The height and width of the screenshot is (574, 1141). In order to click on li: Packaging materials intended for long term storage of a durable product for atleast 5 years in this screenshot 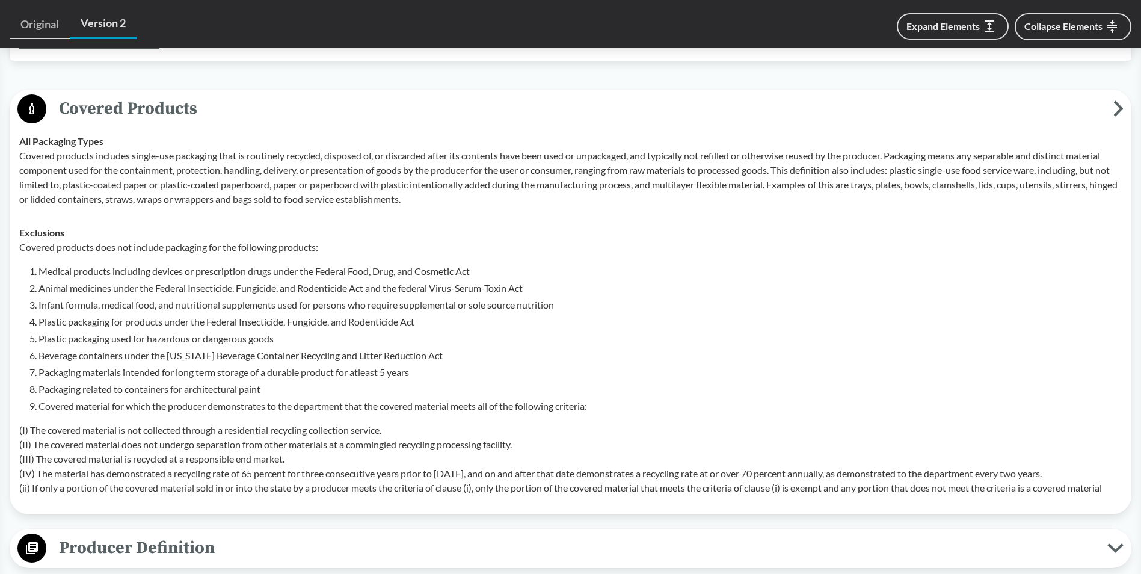, I will do `click(580, 372)`.